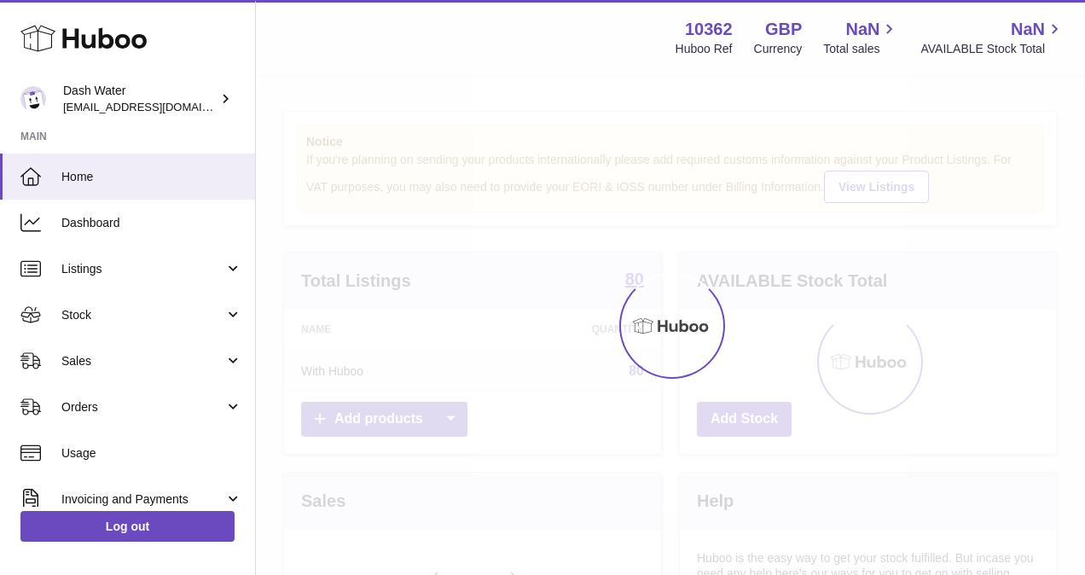  I want to click on strong: GBP, so click(783, 29).